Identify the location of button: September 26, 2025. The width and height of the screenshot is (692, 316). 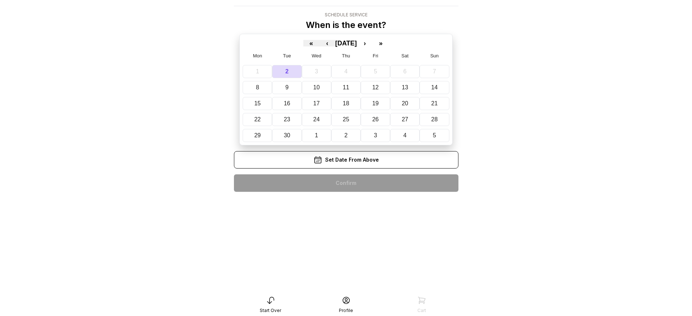
(375, 119).